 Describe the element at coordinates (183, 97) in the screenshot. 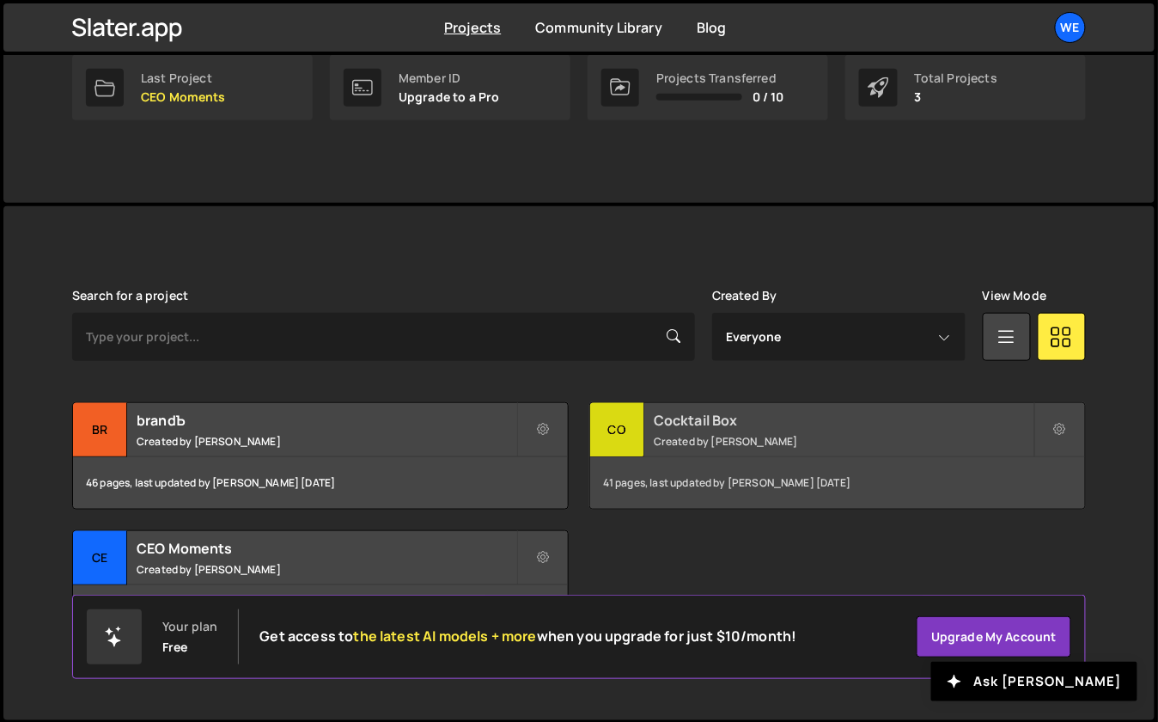

I see `p: CEO Moments` at that location.